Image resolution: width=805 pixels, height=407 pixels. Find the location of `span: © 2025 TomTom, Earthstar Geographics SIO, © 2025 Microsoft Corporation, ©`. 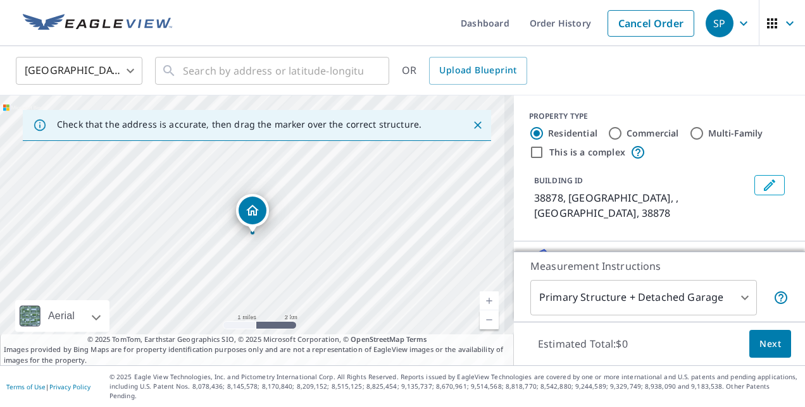

span: © 2025 TomTom, Earthstar Geographics SIO, © 2025 Microsoft Corporation, © is located at coordinates (257, 340).